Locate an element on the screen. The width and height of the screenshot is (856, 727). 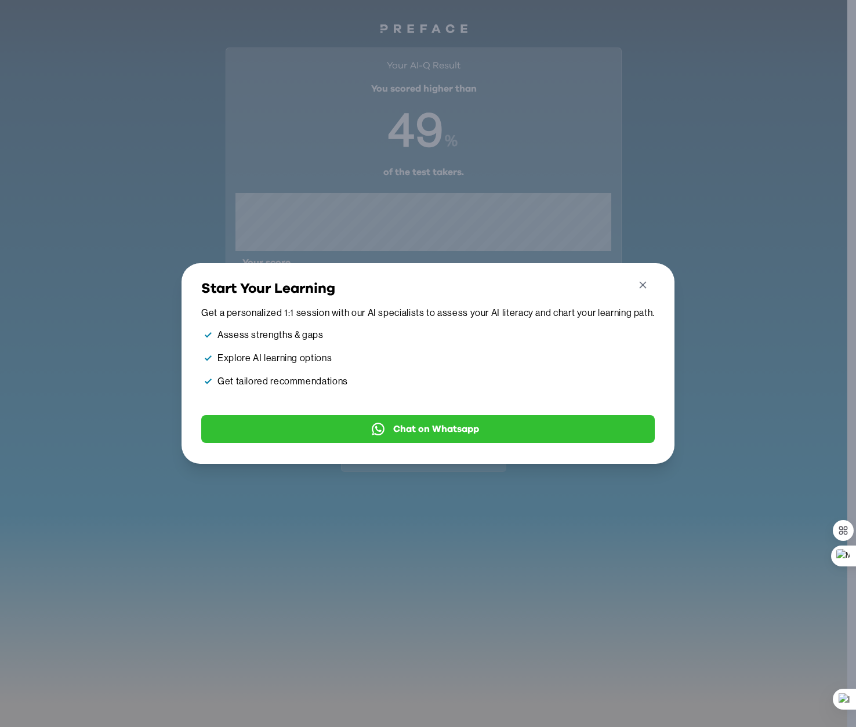
p: Get a personalized 1:1 session with our AI specialists to assess your AI literacy and chart your ... is located at coordinates (428, 313).